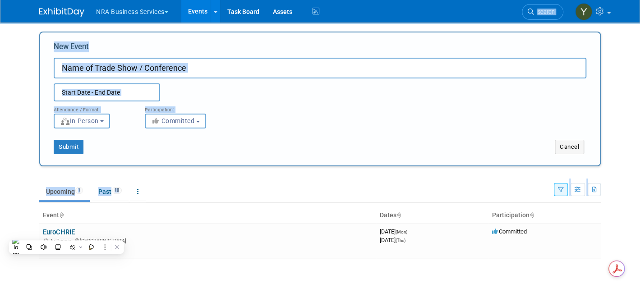 The width and height of the screenshot is (640, 293). Describe the element at coordinates (62, 12) in the screenshot. I see `img: ExhibitDay` at that location.